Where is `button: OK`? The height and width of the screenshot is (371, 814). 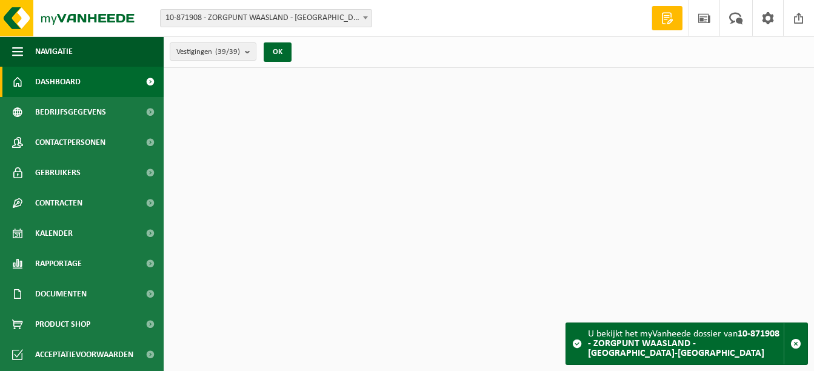 button: OK is located at coordinates (278, 52).